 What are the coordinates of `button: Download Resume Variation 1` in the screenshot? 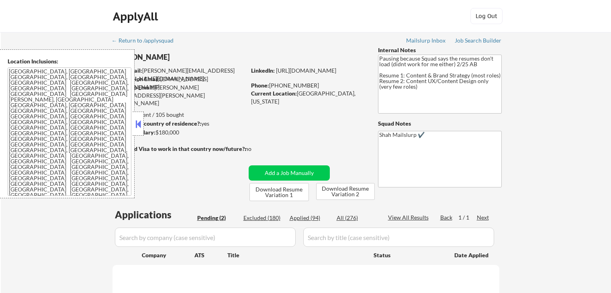 It's located at (279, 192).